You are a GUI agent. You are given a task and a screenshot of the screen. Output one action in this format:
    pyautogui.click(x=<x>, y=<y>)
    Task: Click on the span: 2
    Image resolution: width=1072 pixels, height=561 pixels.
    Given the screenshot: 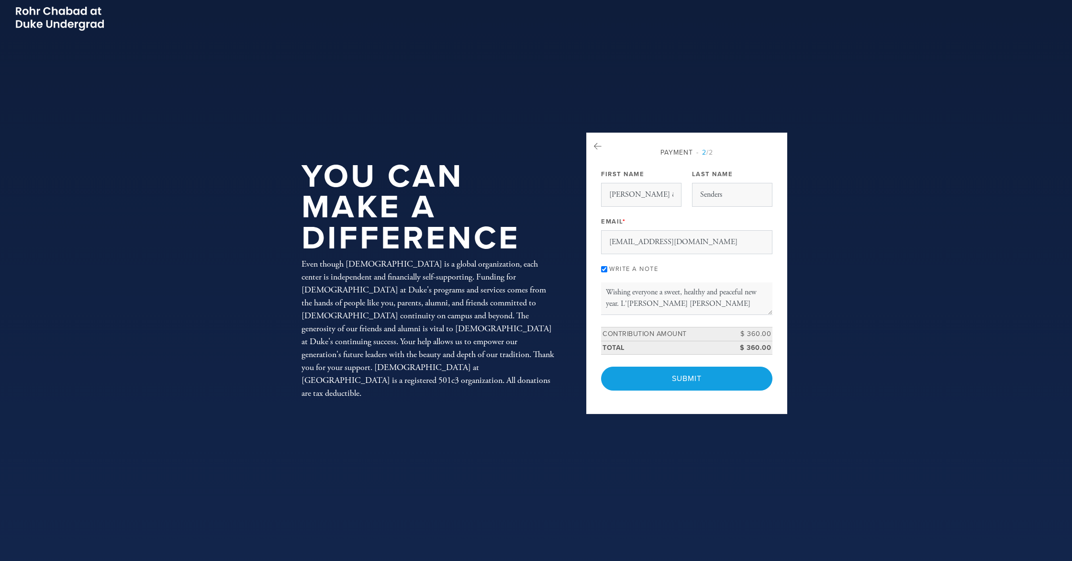 What is the action you would take?
    pyautogui.click(x=704, y=152)
    